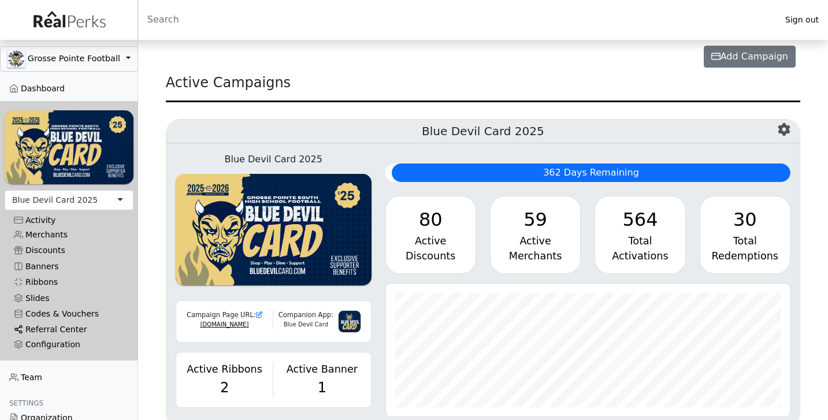 The image size is (828, 420). Describe the element at coordinates (640, 220) in the screenshot. I see `div: 564` at that location.